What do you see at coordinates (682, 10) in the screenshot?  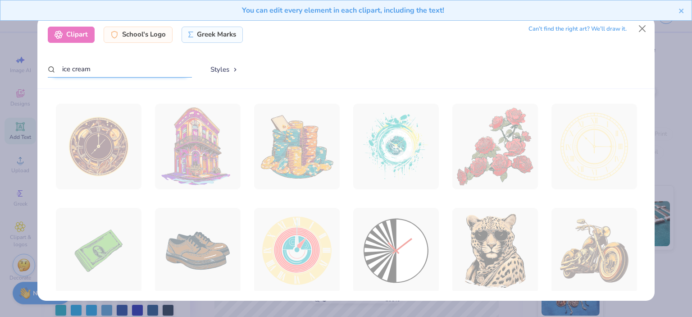 I see `button: close` at bounding box center [682, 10].